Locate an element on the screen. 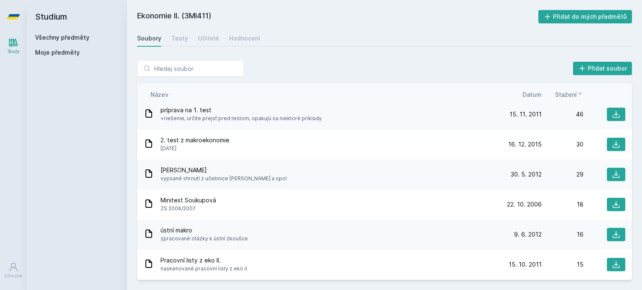 The width and height of the screenshot is (642, 290). div: Study is located at coordinates (13, 51).